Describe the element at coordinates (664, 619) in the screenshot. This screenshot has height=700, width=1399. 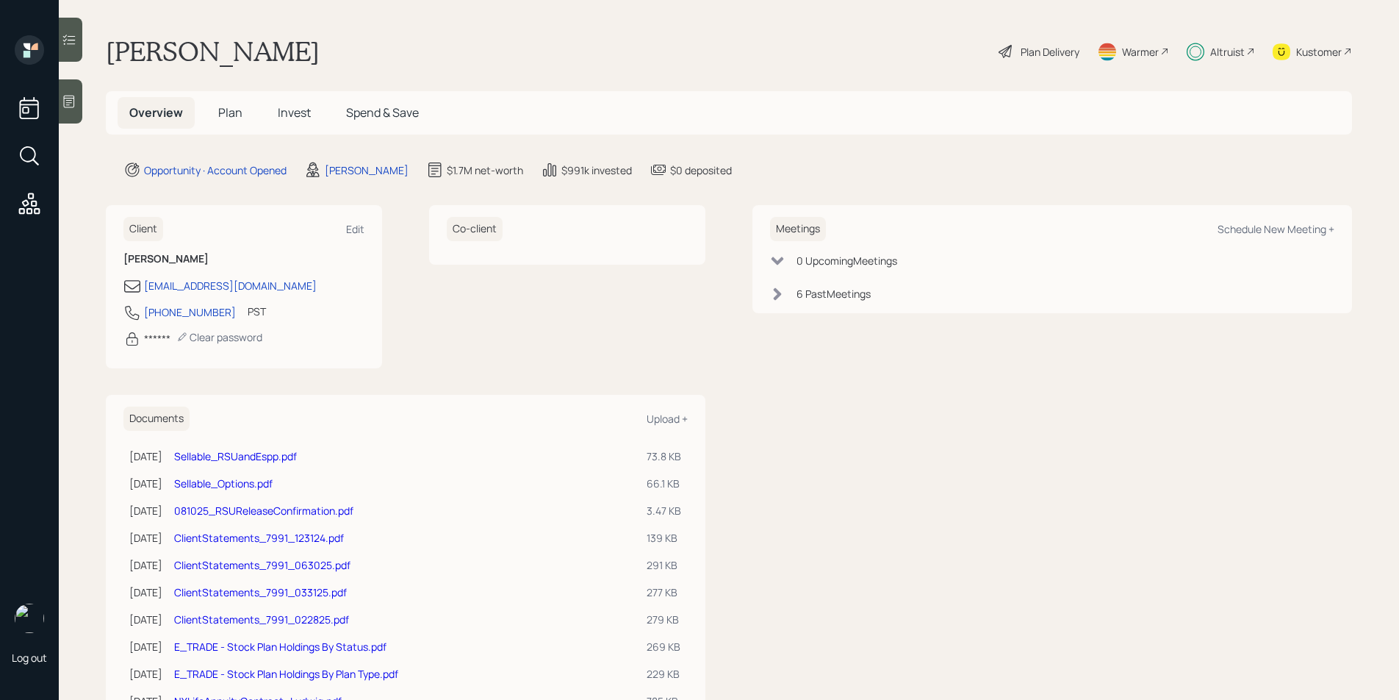
I see `div: 279 KB` at that location.